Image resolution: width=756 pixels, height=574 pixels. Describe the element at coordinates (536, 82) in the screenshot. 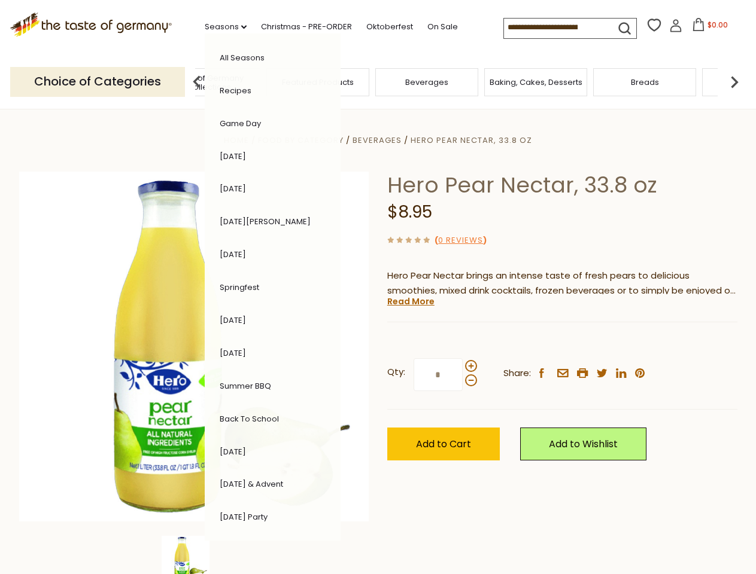

I see `span: Baking, Cakes, Desserts` at that location.